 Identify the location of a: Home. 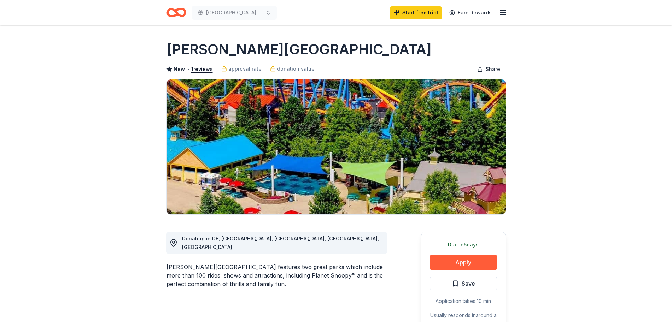
(176, 12).